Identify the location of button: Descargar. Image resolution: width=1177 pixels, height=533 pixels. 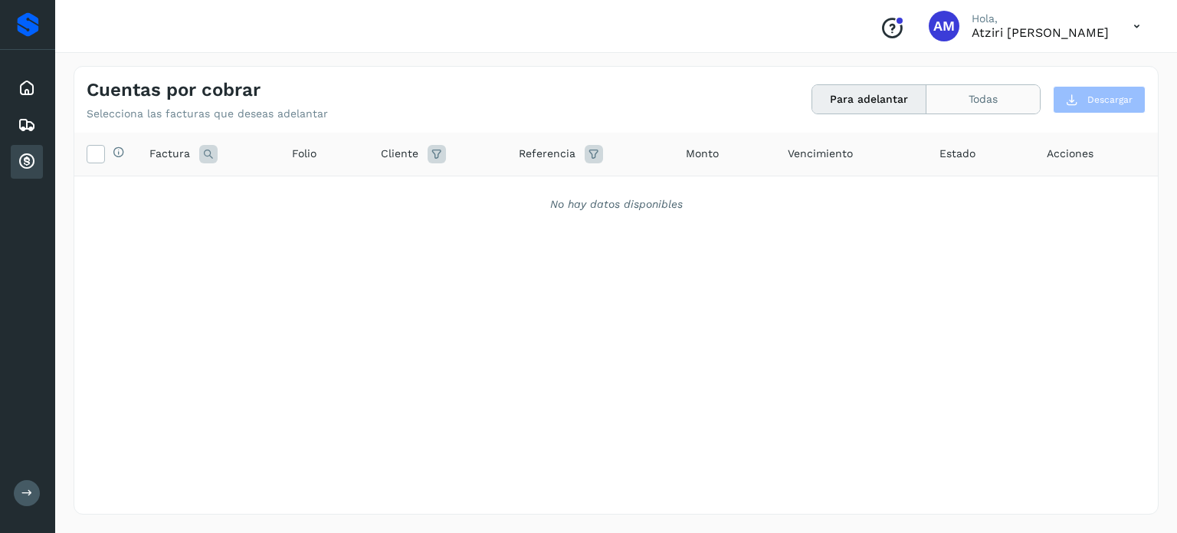
(1099, 100).